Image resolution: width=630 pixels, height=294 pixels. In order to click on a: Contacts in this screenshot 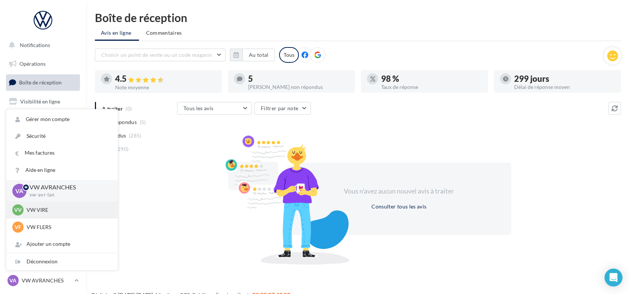, I will do `click(43, 139)`.